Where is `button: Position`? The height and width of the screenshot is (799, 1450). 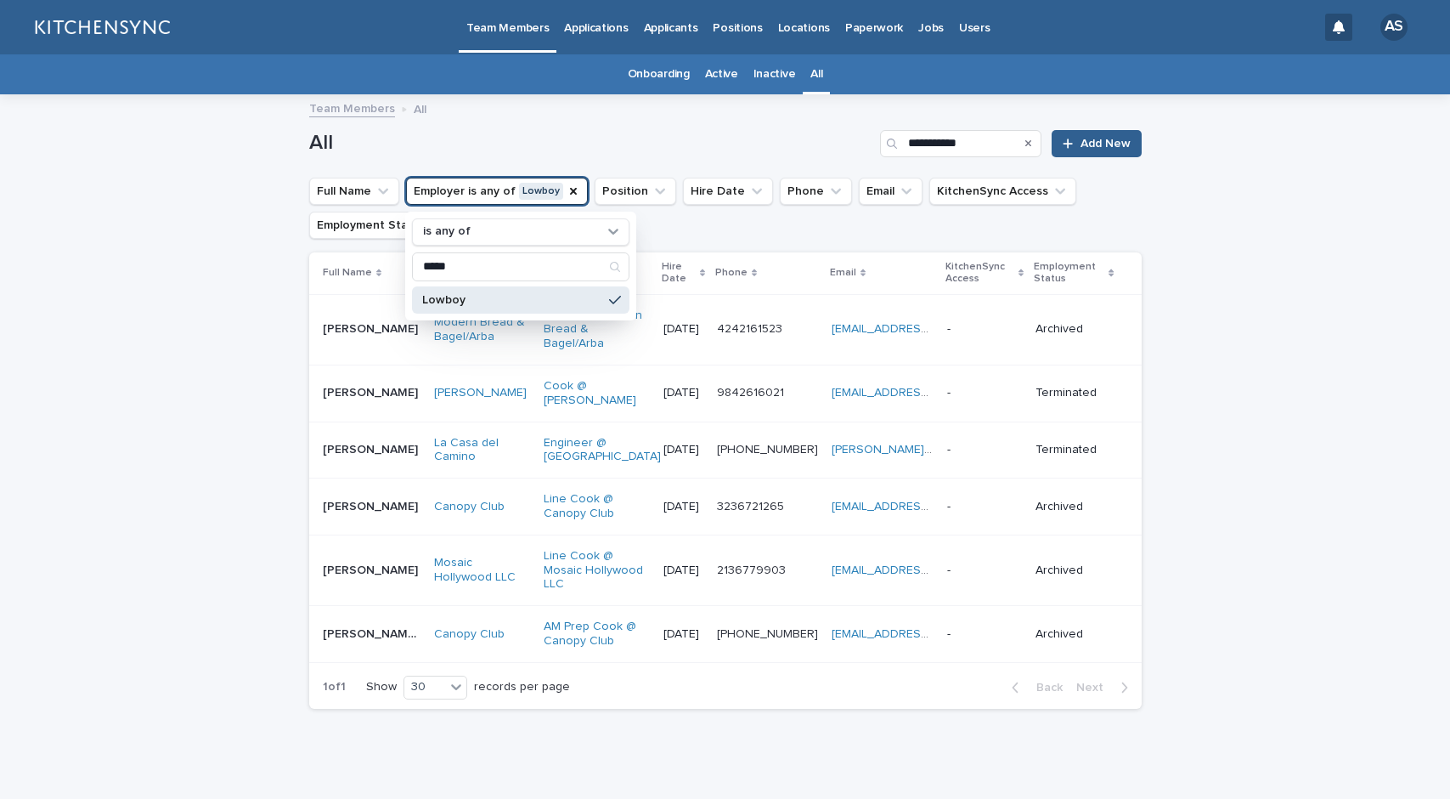 button: Position is located at coordinates (635, 191).